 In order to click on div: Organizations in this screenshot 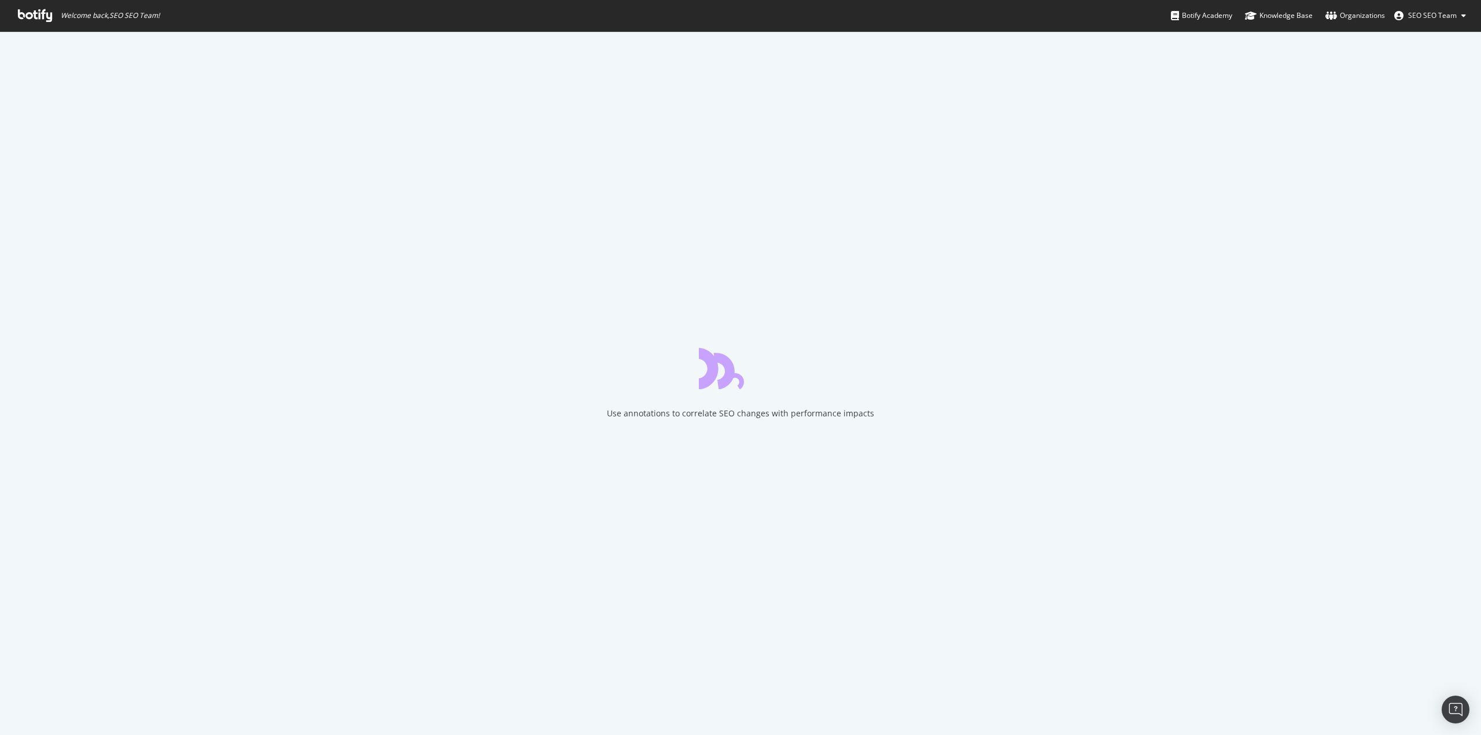, I will do `click(1354, 16)`.